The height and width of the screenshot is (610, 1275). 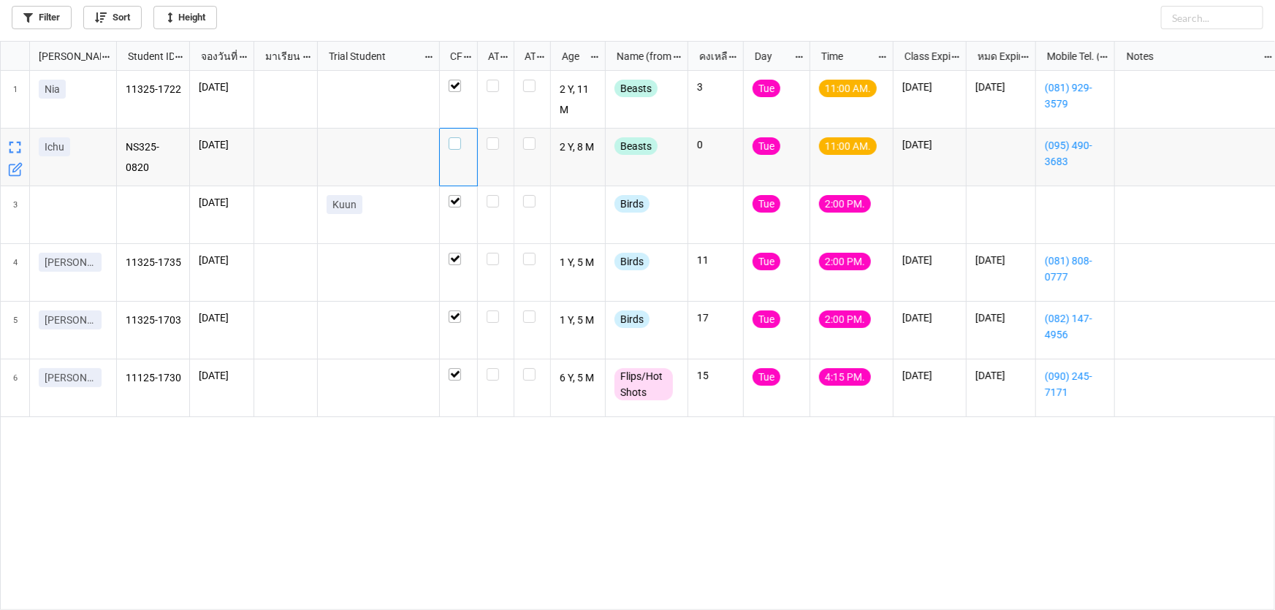 What do you see at coordinates (215, 56) in the screenshot?
I see `div: จองวันที่` at bounding box center [215, 56].